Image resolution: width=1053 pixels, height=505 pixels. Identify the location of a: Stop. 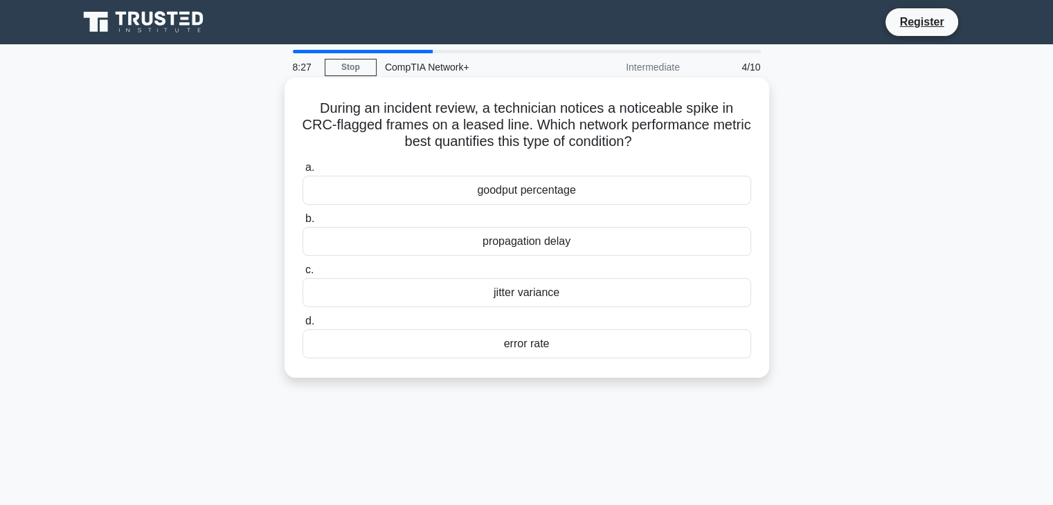
(350, 67).